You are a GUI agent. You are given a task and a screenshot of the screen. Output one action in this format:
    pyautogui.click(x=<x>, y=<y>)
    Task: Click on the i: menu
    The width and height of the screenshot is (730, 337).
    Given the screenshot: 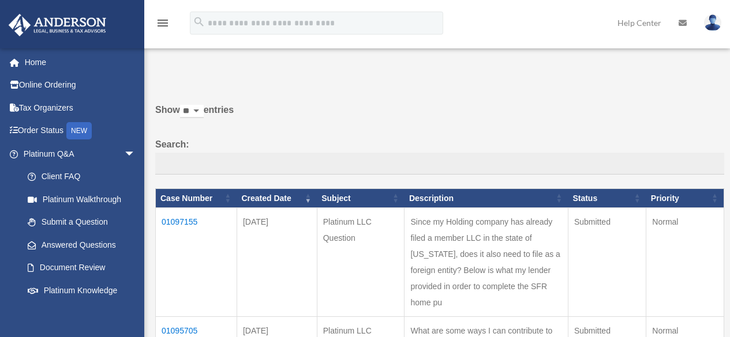 What is the action you would take?
    pyautogui.click(x=163, y=23)
    